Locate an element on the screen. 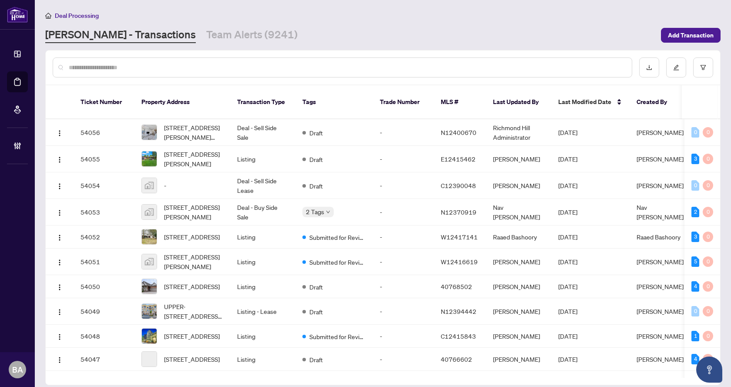  span: C12390048 is located at coordinates (458, 185).